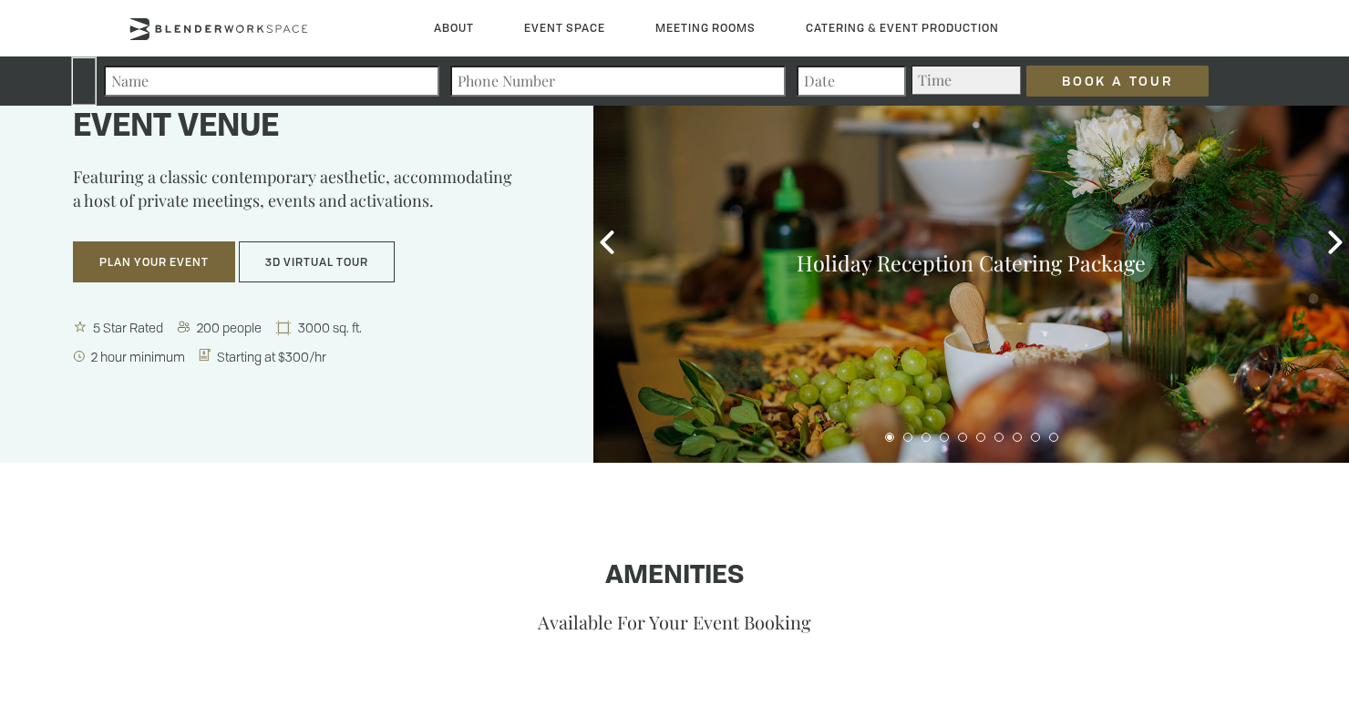 This screenshot has height=706, width=1349. Describe the element at coordinates (1117, 81) in the screenshot. I see `input: Book a Tour` at that location.